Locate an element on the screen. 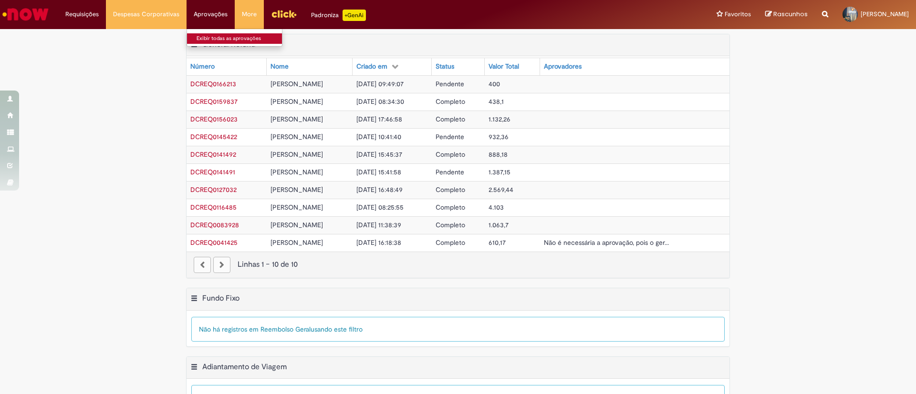 The image size is (916, 394). span: DCREQ0159837 is located at coordinates (214, 102).